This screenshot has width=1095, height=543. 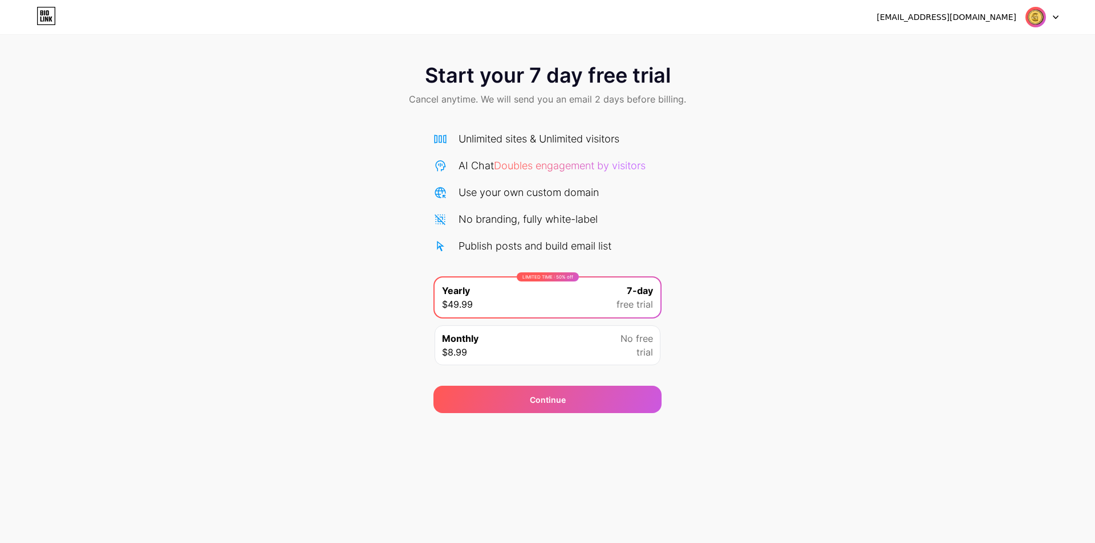 I want to click on div: Publish posts and build email list, so click(x=535, y=246).